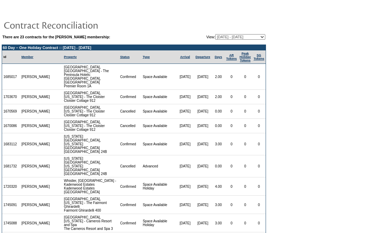 The width and height of the screenshot is (381, 233). I want to click on a: Status, so click(125, 57).